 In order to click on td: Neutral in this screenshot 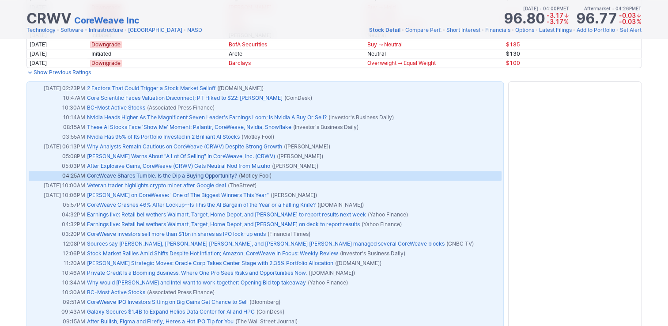, I will do `click(434, 53)`.